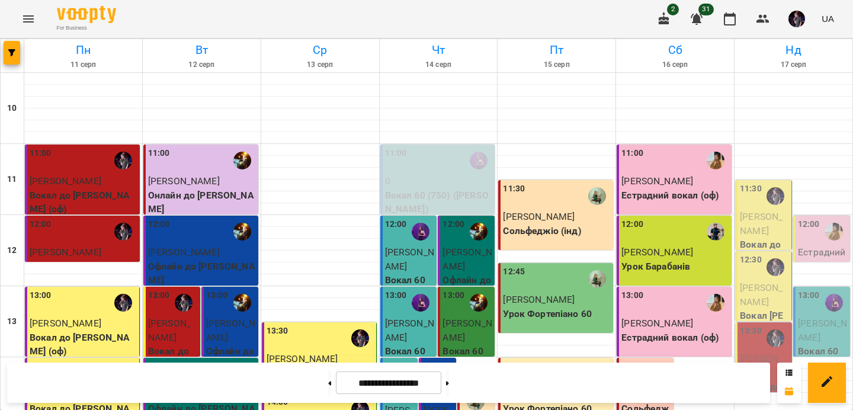  I want to click on p: 45 хвилин офлайн, so click(83, 267).